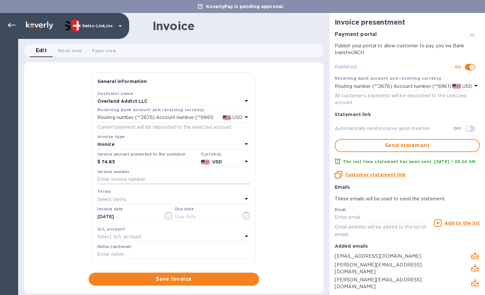  I want to click on u: Customer statement link, so click(375, 175).